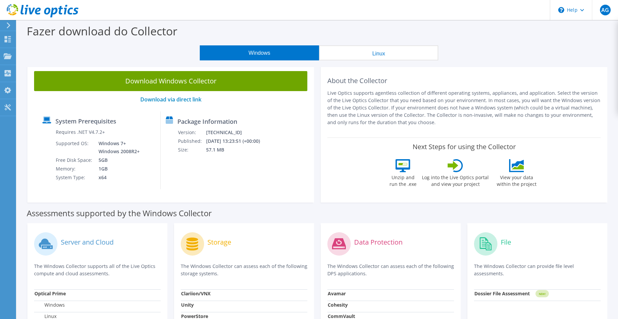 The image size is (618, 319). What do you see at coordinates (171, 100) in the screenshot?
I see `a: Download via direct link` at bounding box center [171, 100].